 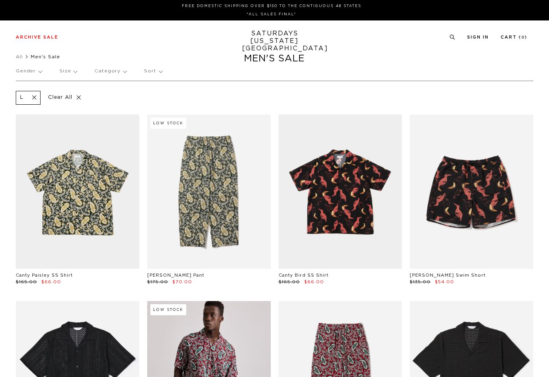 What do you see at coordinates (153, 71) in the screenshot?
I see `p: Sort` at bounding box center [153, 71].